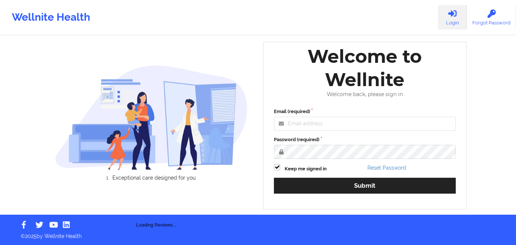 This screenshot has width=516, height=245. What do you see at coordinates (258, 234) in the screenshot?
I see `p: © 2025 by Wellnite Health` at bounding box center [258, 234].